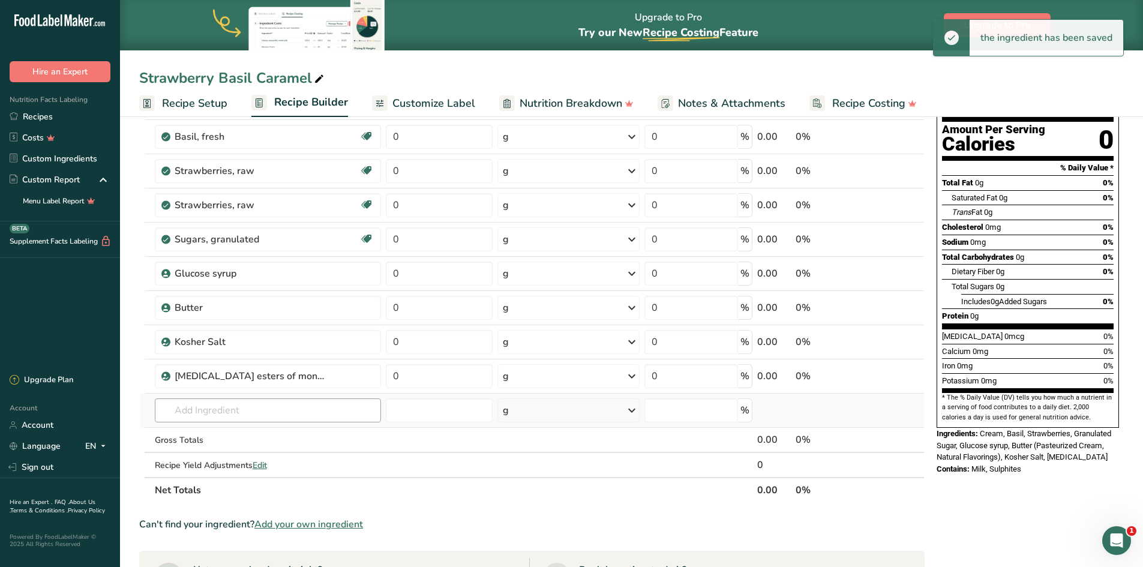  I want to click on th: 0.00, so click(774, 490).